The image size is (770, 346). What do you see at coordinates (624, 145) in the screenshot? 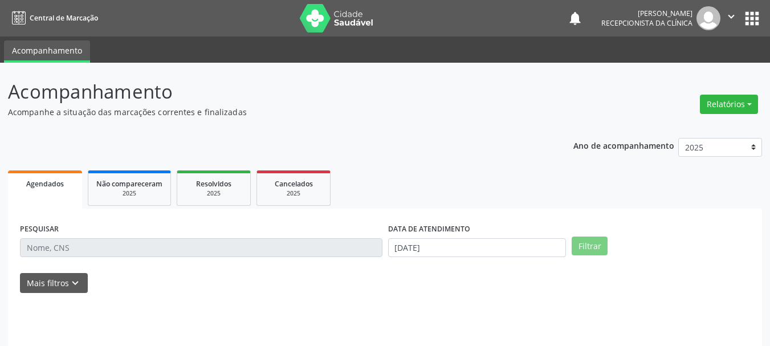
I see `p: Ano de acompanhamento` at bounding box center [624, 145].